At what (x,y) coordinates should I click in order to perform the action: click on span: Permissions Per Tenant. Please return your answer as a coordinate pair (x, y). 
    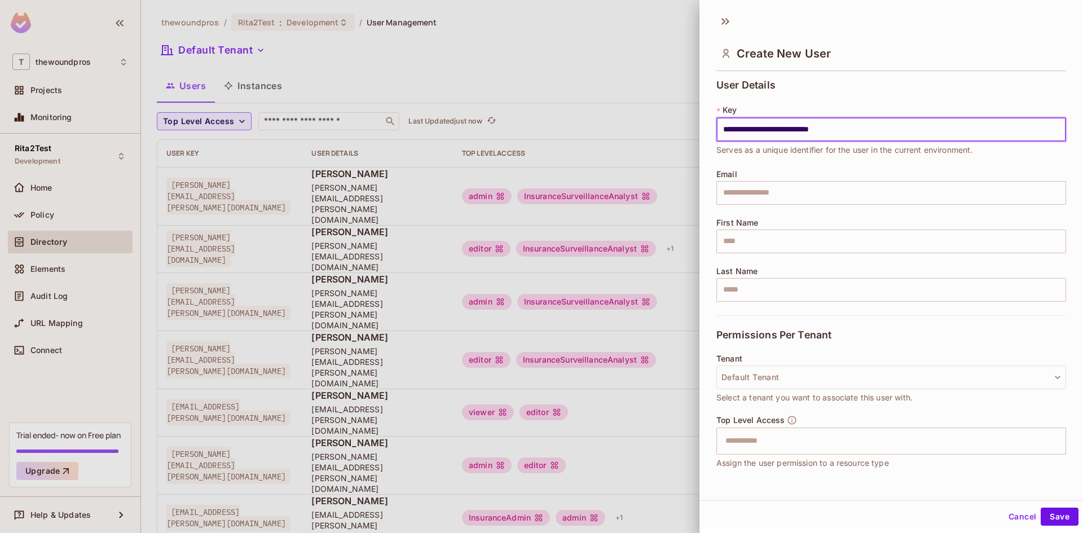
    Looking at the image, I should click on (774, 335).